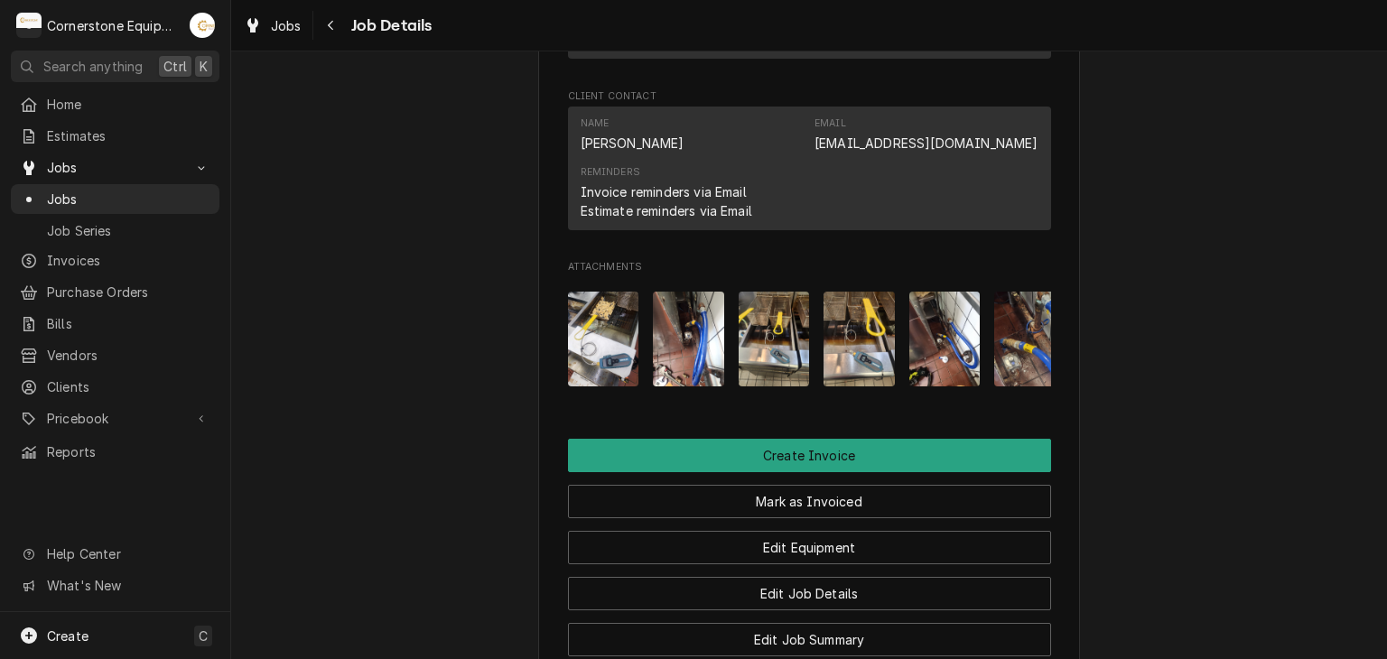 This screenshot has width=1387, height=659. What do you see at coordinates (128, 387) in the screenshot?
I see `span: Clients` at bounding box center [128, 387].